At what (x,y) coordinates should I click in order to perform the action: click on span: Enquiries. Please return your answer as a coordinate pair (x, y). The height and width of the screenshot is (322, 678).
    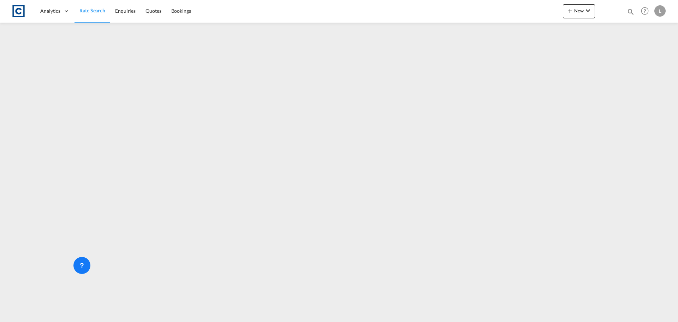
    Looking at the image, I should click on (125, 11).